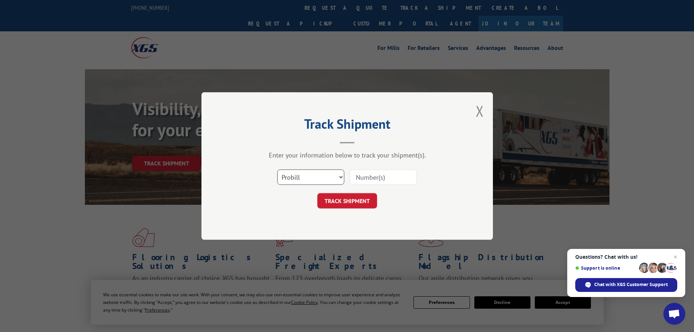 The height and width of the screenshot is (332, 694). I want to click on div: Chat with XGS Customer Support, so click(626, 285).